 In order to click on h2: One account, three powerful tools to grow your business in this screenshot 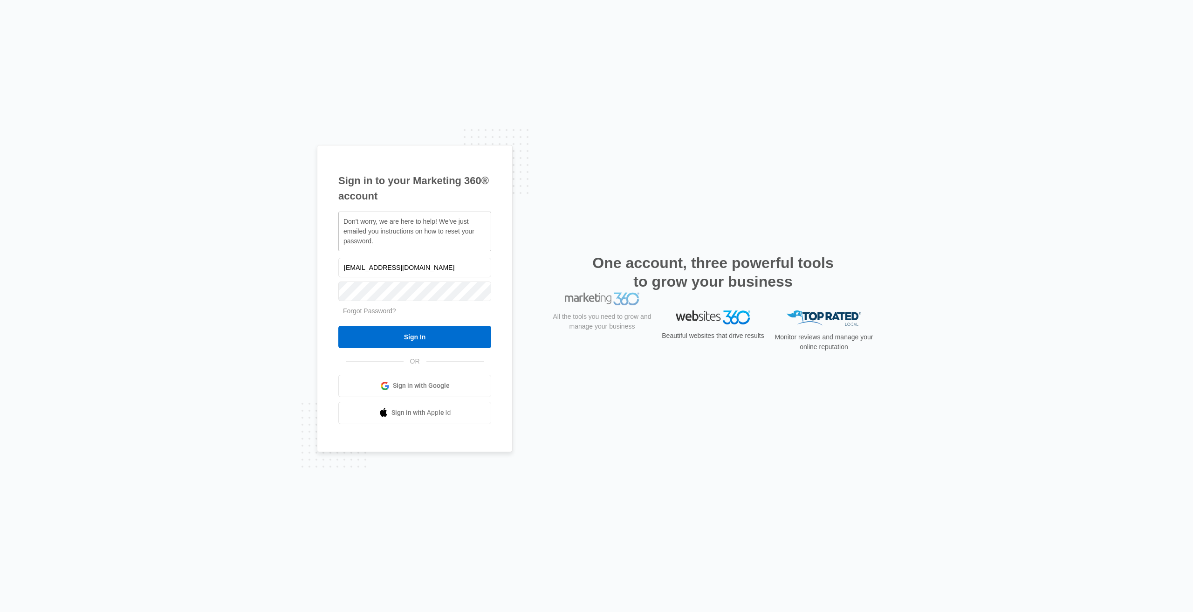, I will do `click(713, 272)`.